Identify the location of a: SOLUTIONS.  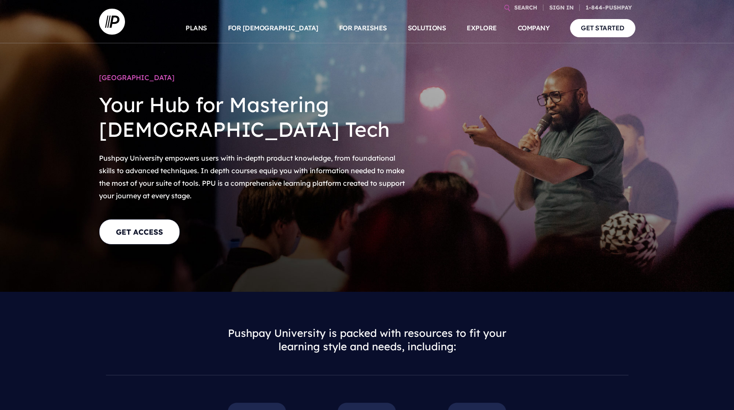
(427, 28).